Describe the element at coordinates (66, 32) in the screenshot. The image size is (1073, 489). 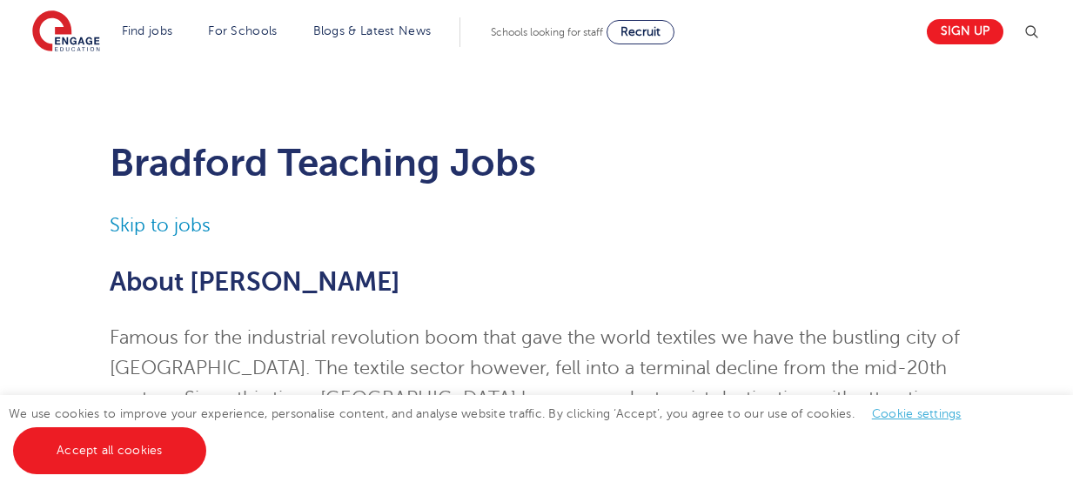
I see `img: Engage Education` at that location.